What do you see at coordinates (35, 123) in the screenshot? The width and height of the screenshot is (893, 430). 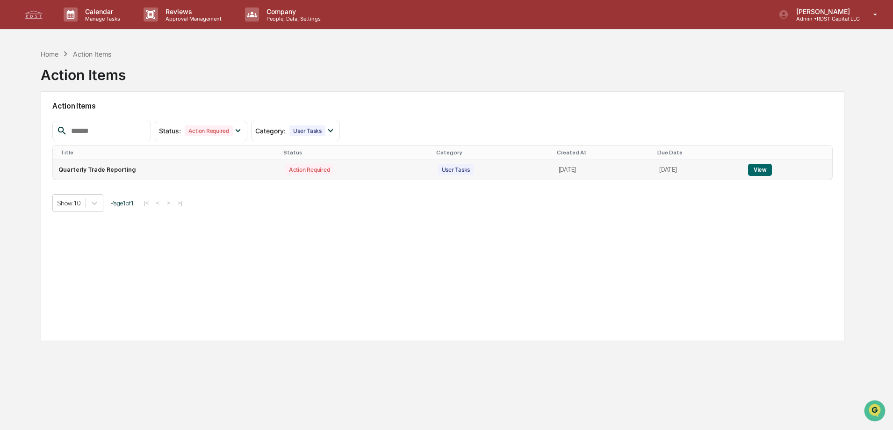 I see `a: 🖐️Preclearance` at bounding box center [35, 123].